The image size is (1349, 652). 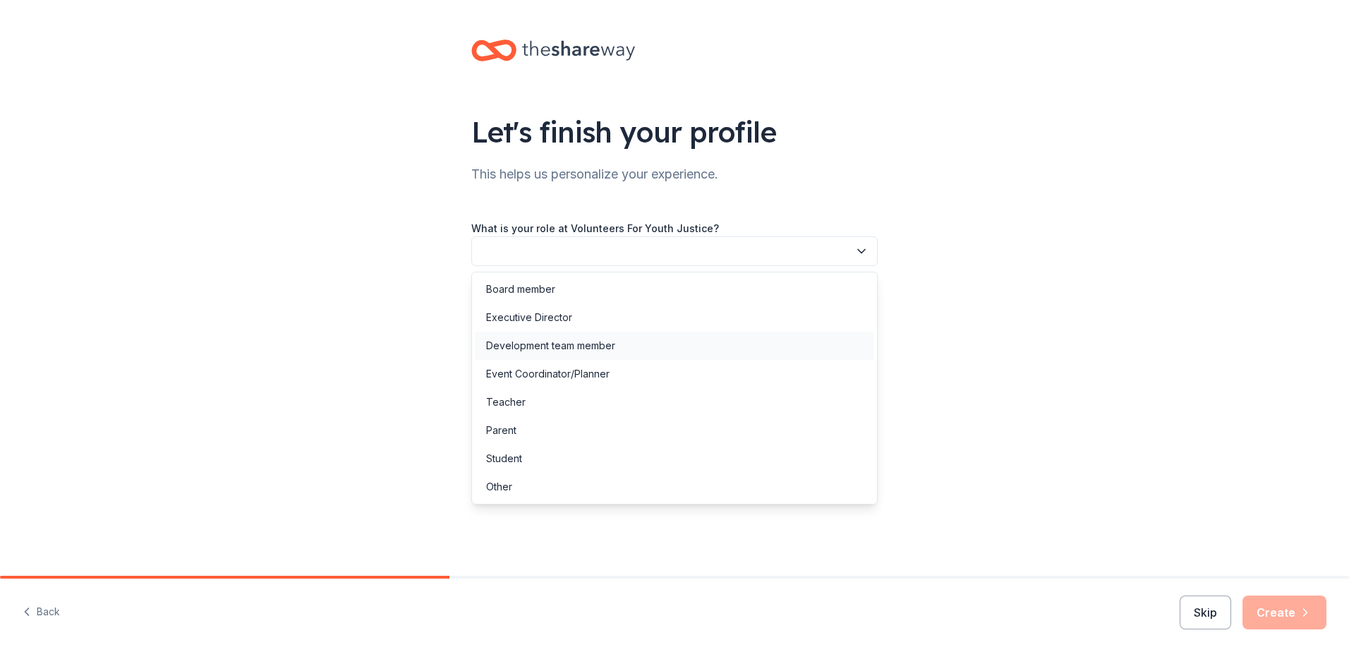 I want to click on div: Executive Director, so click(x=529, y=317).